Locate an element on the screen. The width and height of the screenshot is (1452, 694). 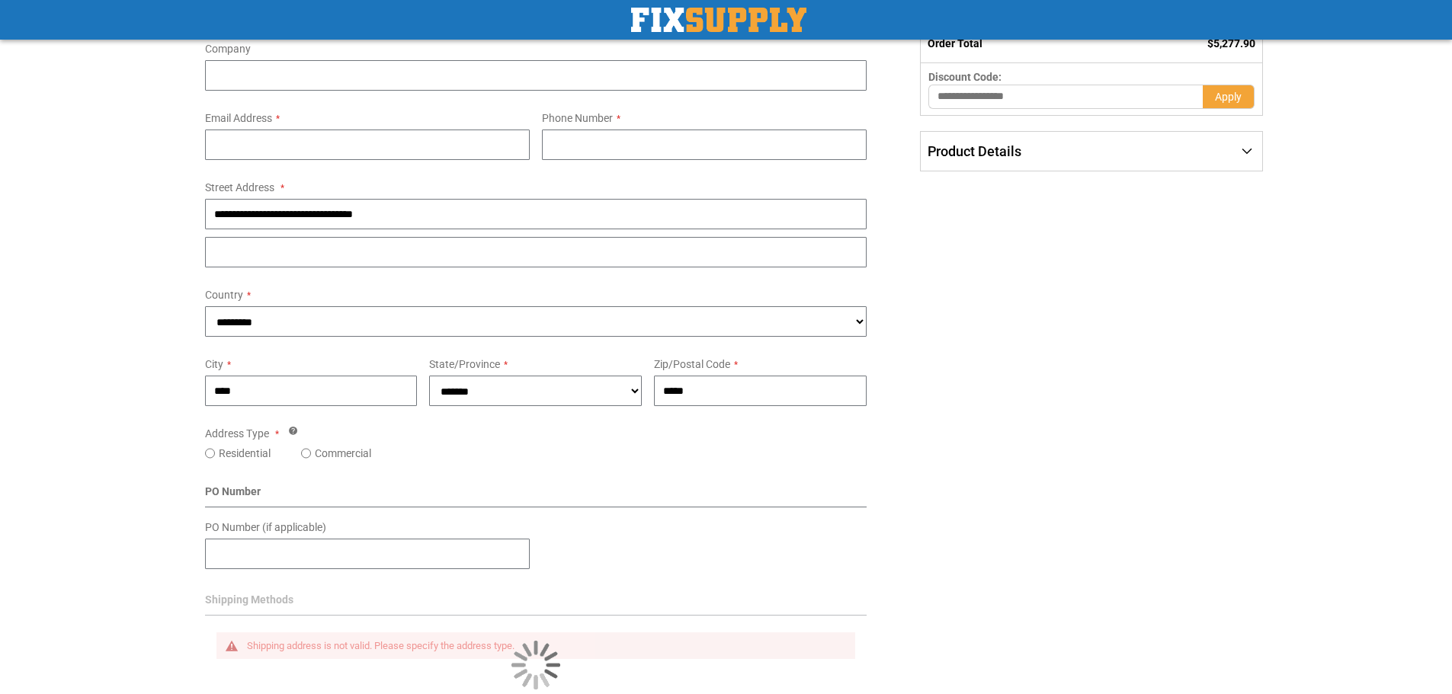
span: Apply is located at coordinates (1228, 97).